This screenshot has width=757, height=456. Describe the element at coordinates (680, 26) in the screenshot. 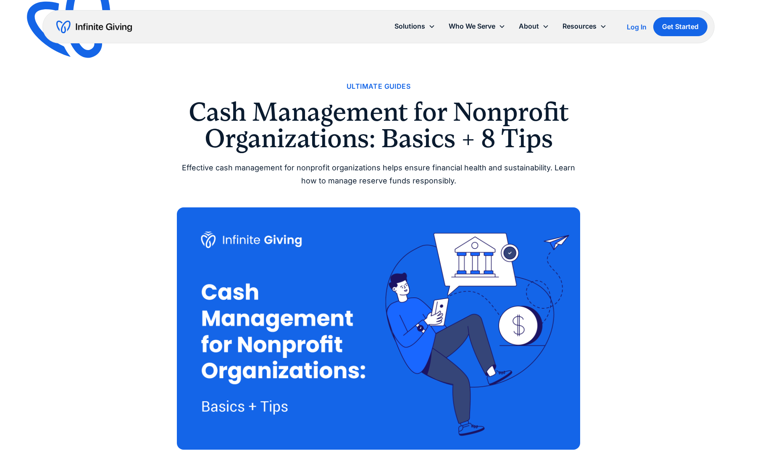

I see `a: Get Started` at that location.